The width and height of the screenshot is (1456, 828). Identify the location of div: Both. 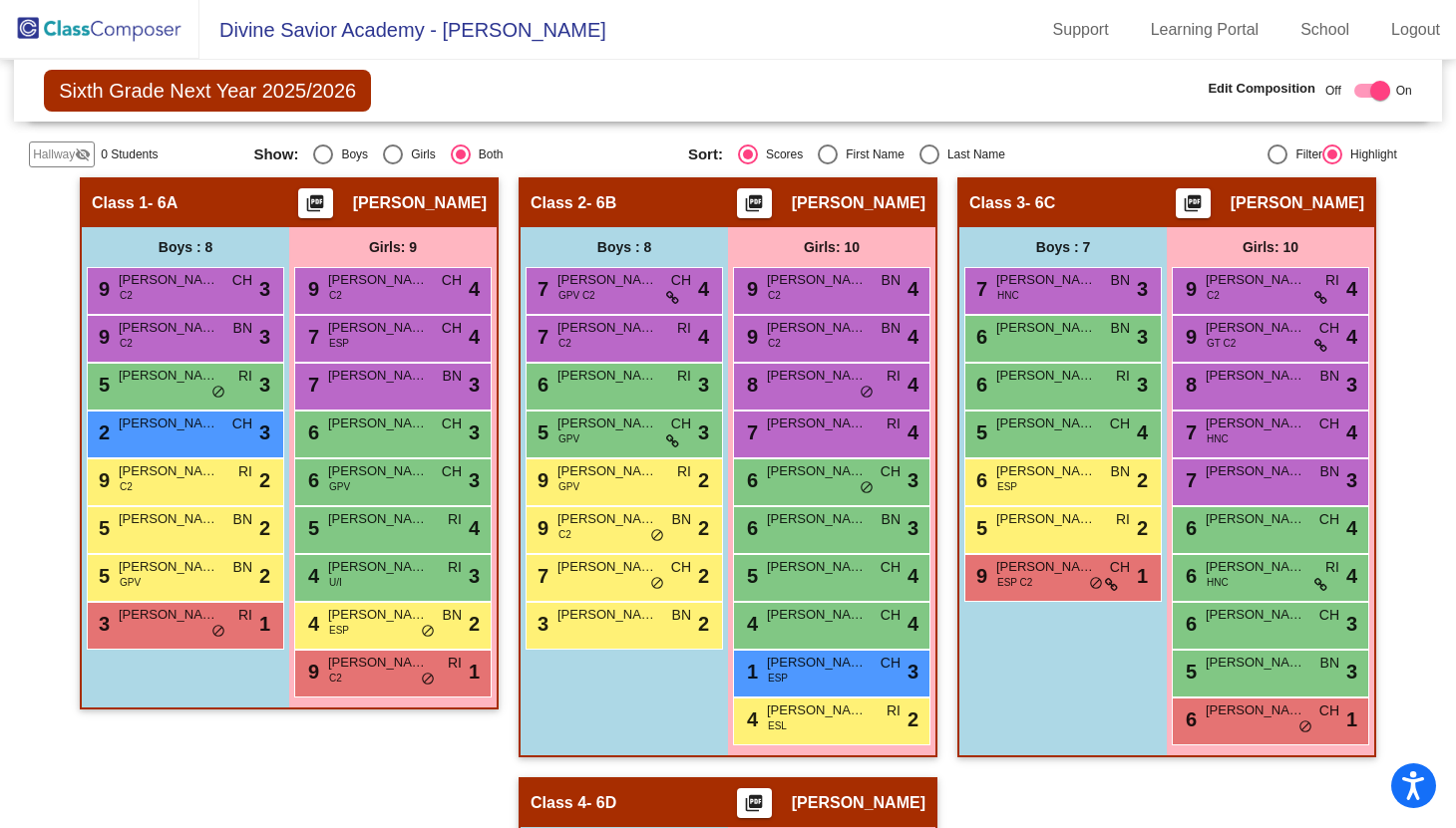
(487, 155).